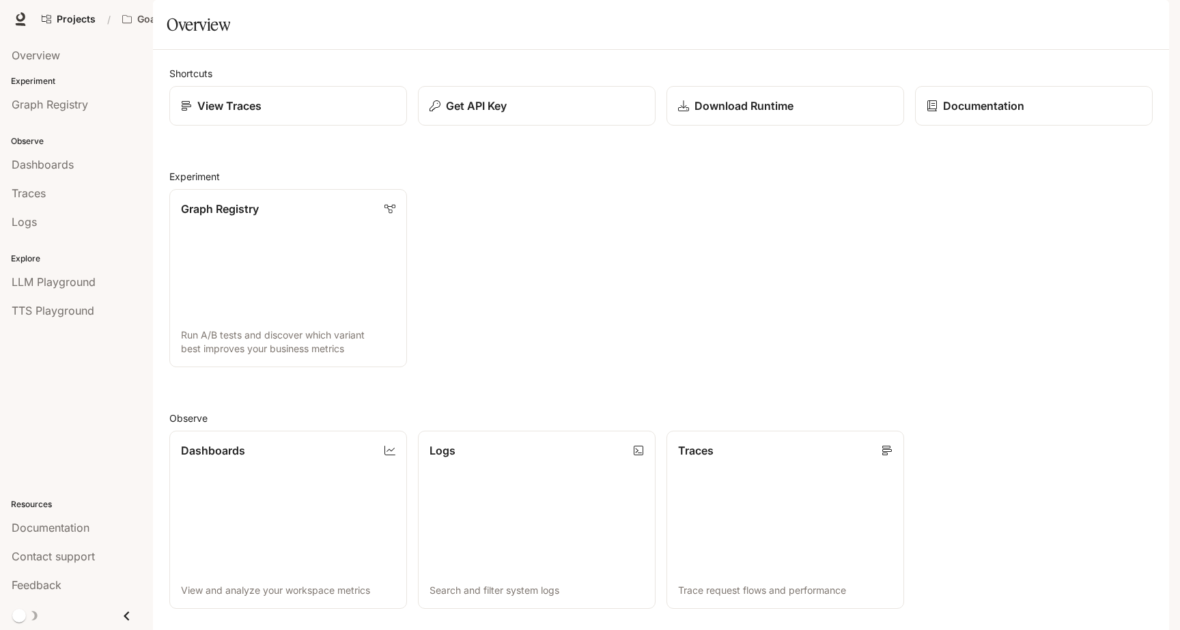 The width and height of the screenshot is (1180, 630). What do you see at coordinates (537, 106) in the screenshot?
I see `button: Get API Key` at bounding box center [537, 106].